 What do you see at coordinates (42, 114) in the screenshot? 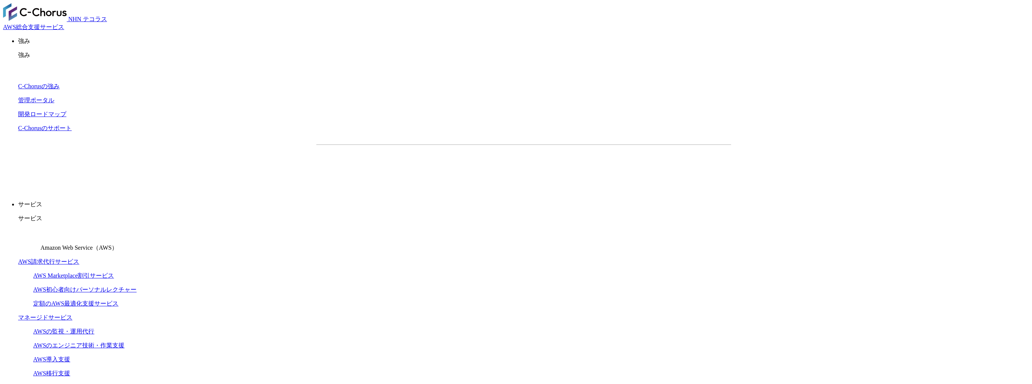
I see `a: 開発ロードマップ` at bounding box center [42, 114].